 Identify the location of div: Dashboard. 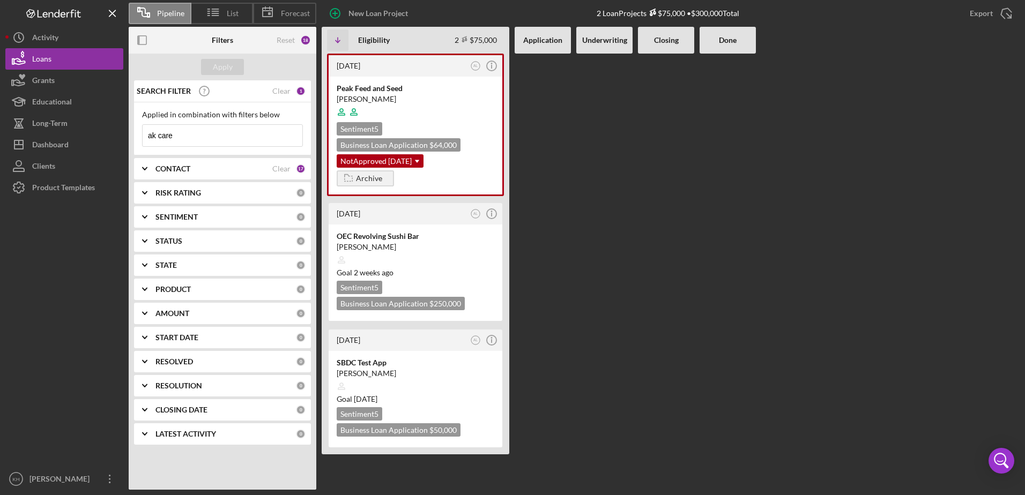
(50, 146).